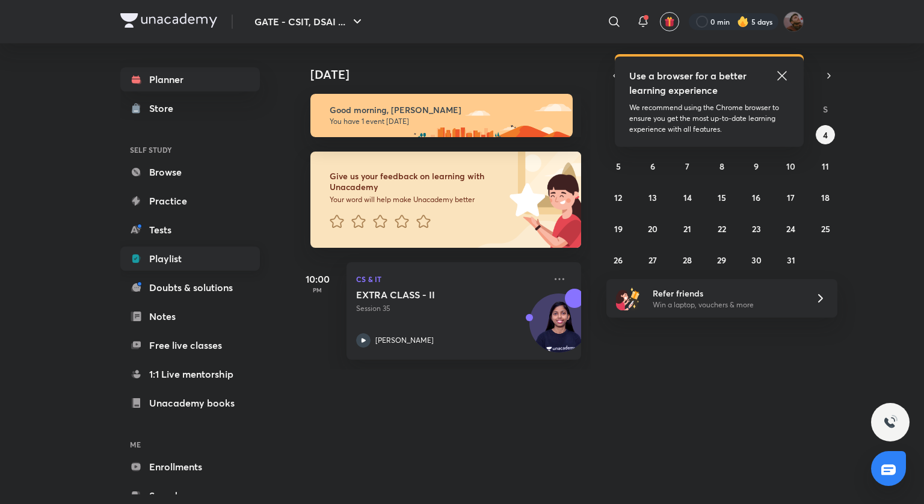  Describe the element at coordinates (826, 197) in the screenshot. I see `button: October 18, 2025` at that location.